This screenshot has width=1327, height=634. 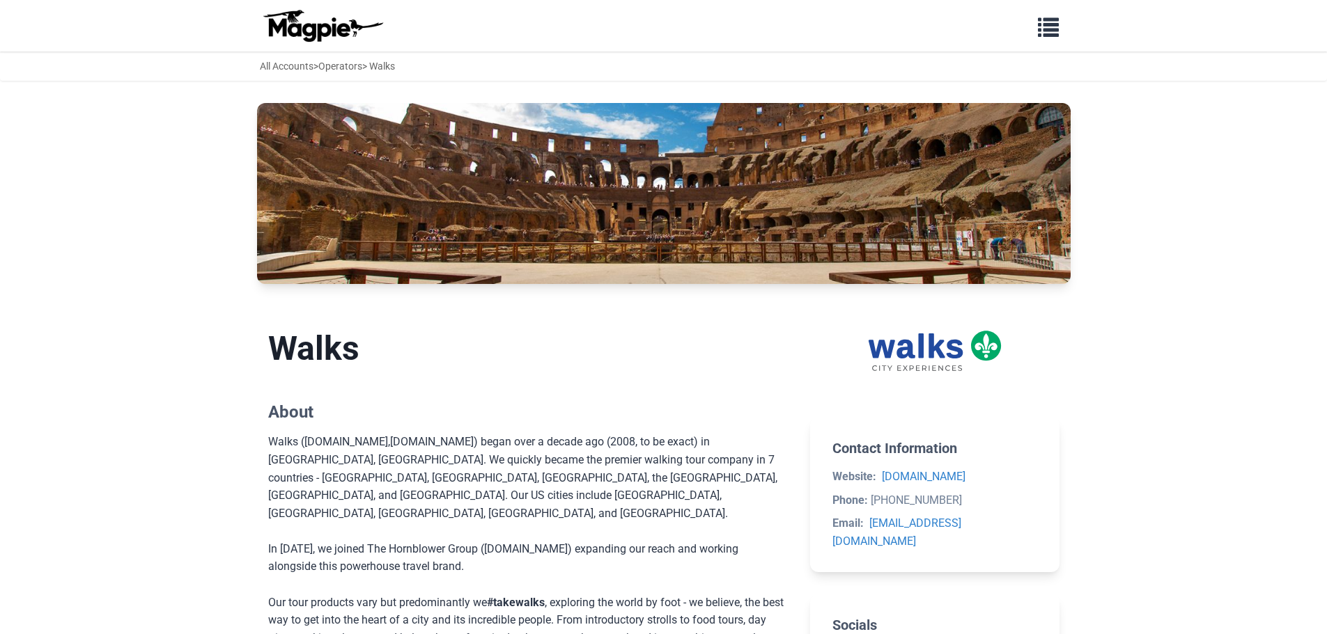 What do you see at coordinates (935, 351) in the screenshot?
I see `img: Walks logo` at bounding box center [935, 351].